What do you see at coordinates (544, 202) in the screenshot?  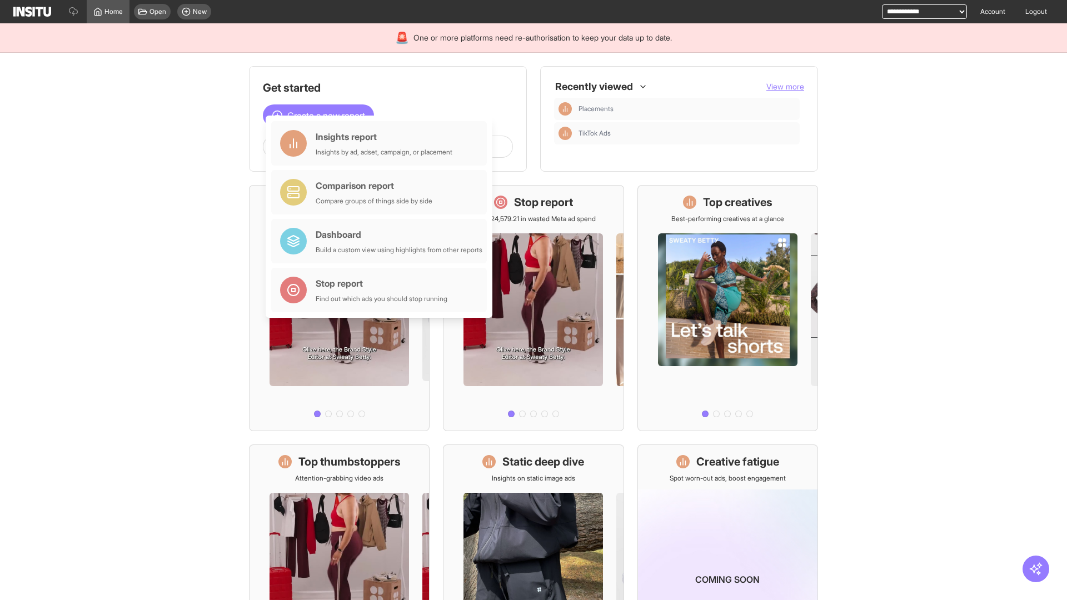 I see `h1: Stop report` at bounding box center [544, 202].